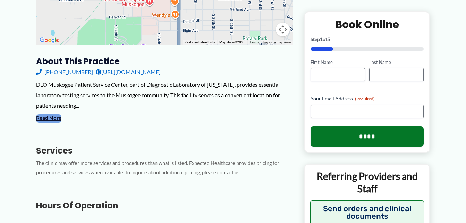 The image size is (466, 223). Describe the element at coordinates (165, 61) in the screenshot. I see `h3: About this practice` at that location.